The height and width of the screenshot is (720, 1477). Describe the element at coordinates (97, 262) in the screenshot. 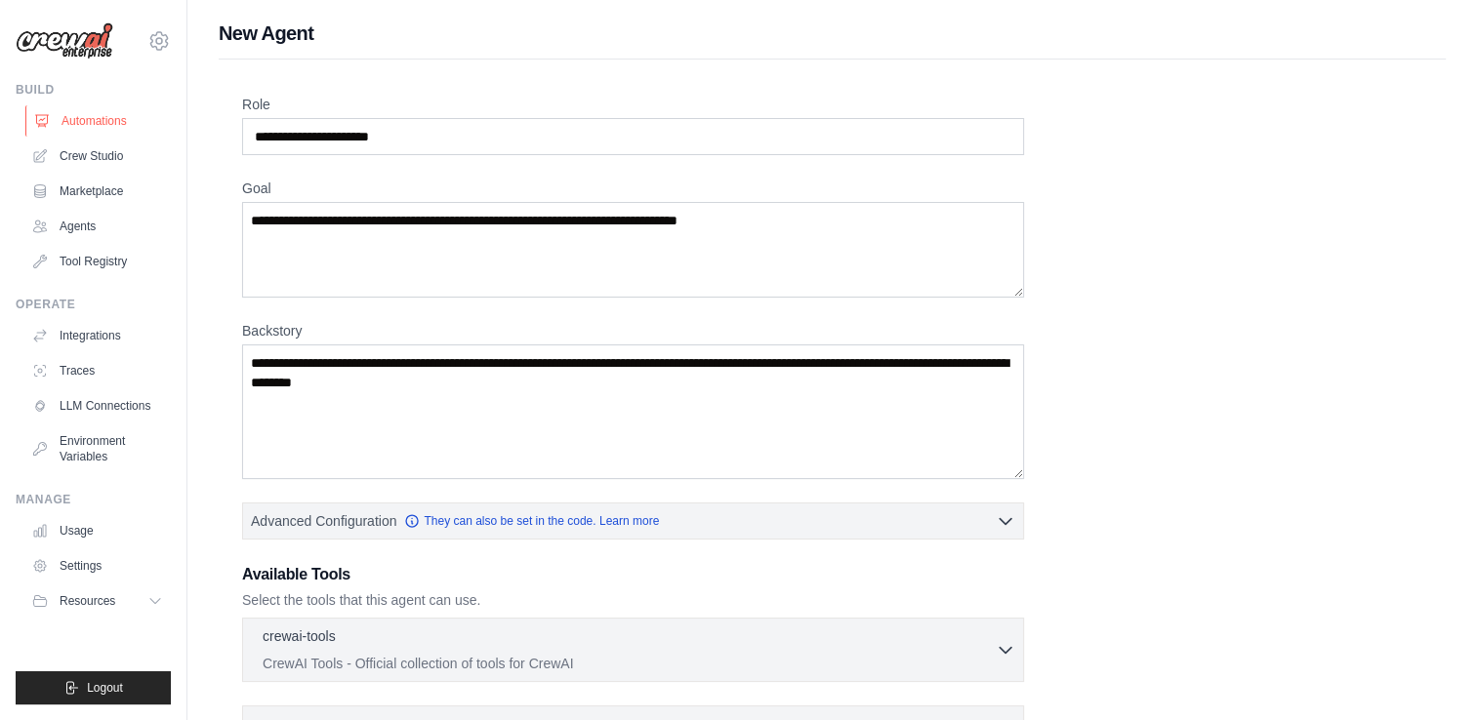

I see `a: Tool Registry` at that location.